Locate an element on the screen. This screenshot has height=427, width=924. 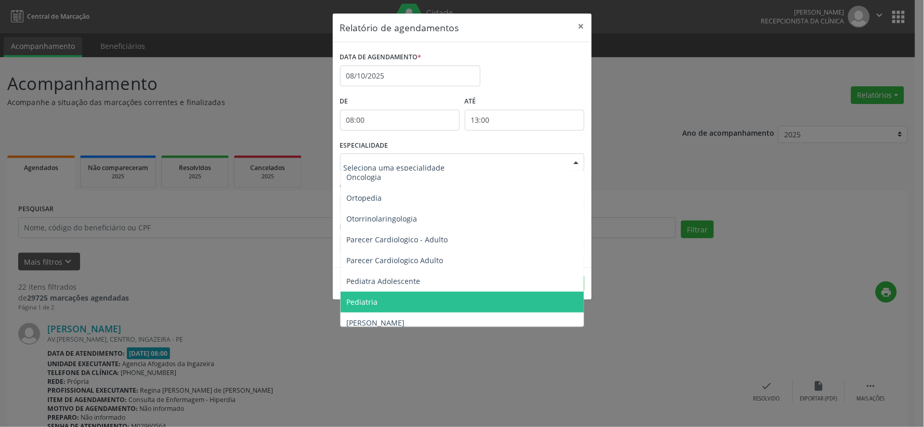
input: Seleciona uma especialidade is located at coordinates (453, 167).